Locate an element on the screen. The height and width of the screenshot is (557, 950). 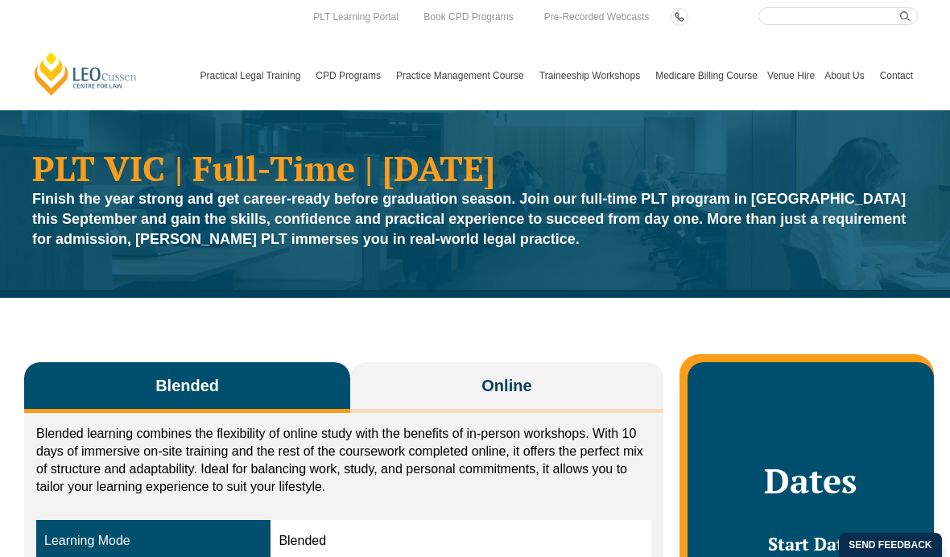
div: Blended is located at coordinates (461, 541).